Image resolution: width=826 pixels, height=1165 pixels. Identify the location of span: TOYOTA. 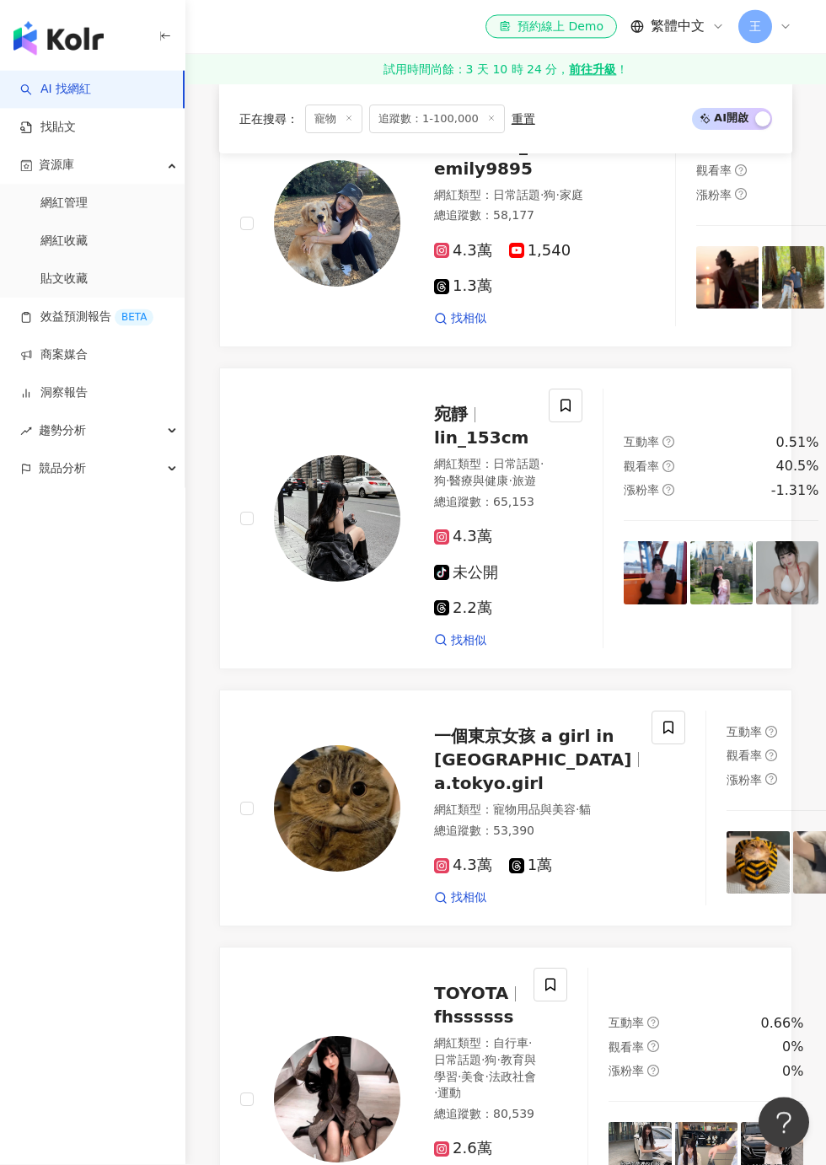
(471, 994).